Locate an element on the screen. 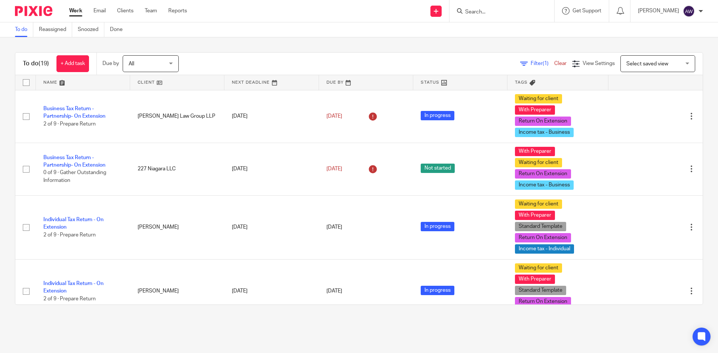  a: Reassigned is located at coordinates (55, 30).